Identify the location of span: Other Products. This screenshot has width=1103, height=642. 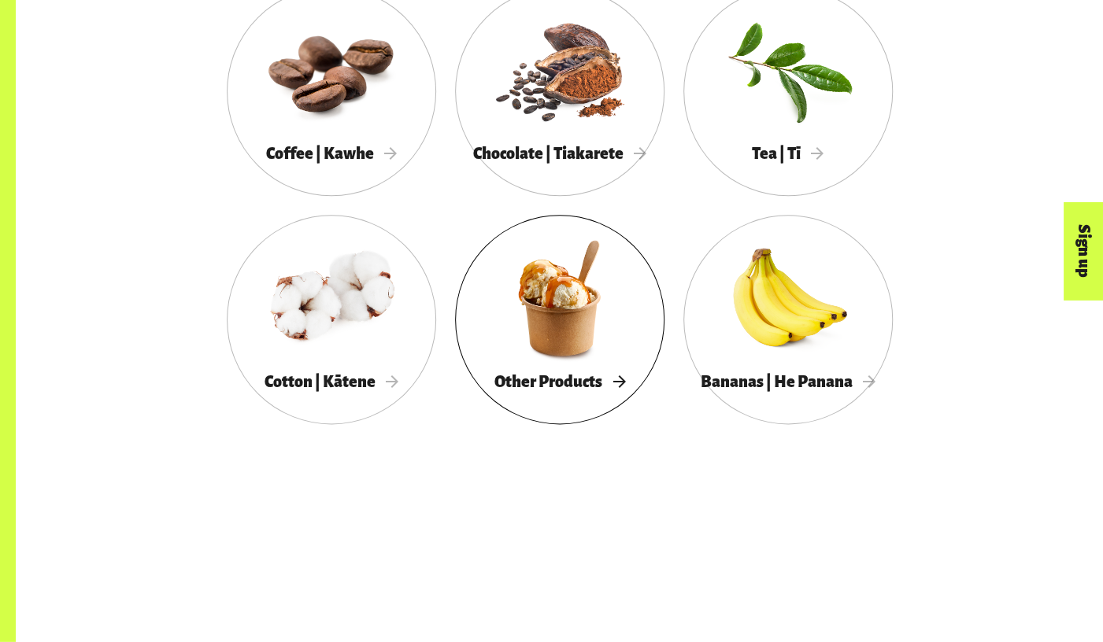
(560, 383).